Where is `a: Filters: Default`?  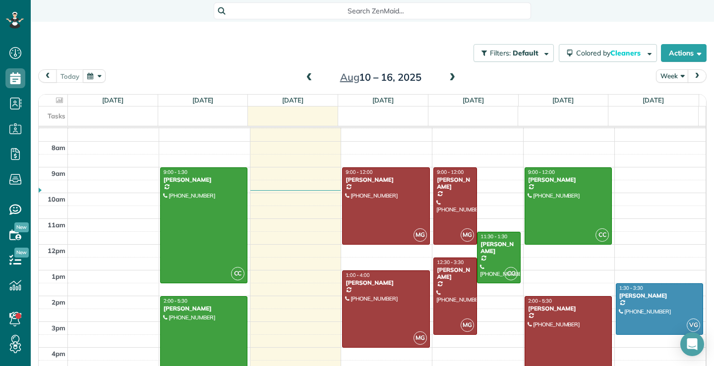 a: Filters: Default is located at coordinates (511, 53).